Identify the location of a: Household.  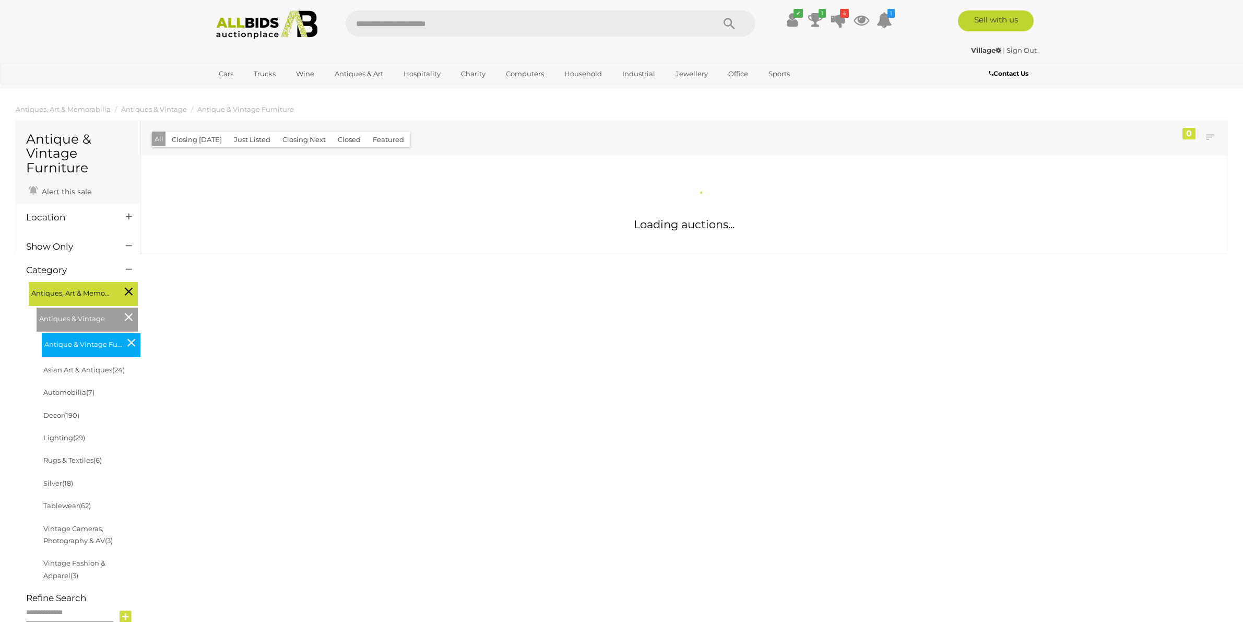
(583, 74).